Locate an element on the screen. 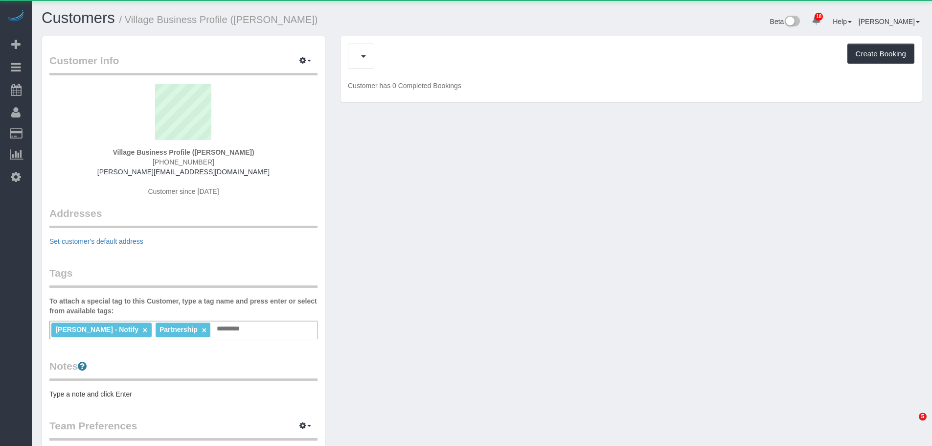 Image resolution: width=932 pixels, height=446 pixels. span: 5 is located at coordinates (922, 416).